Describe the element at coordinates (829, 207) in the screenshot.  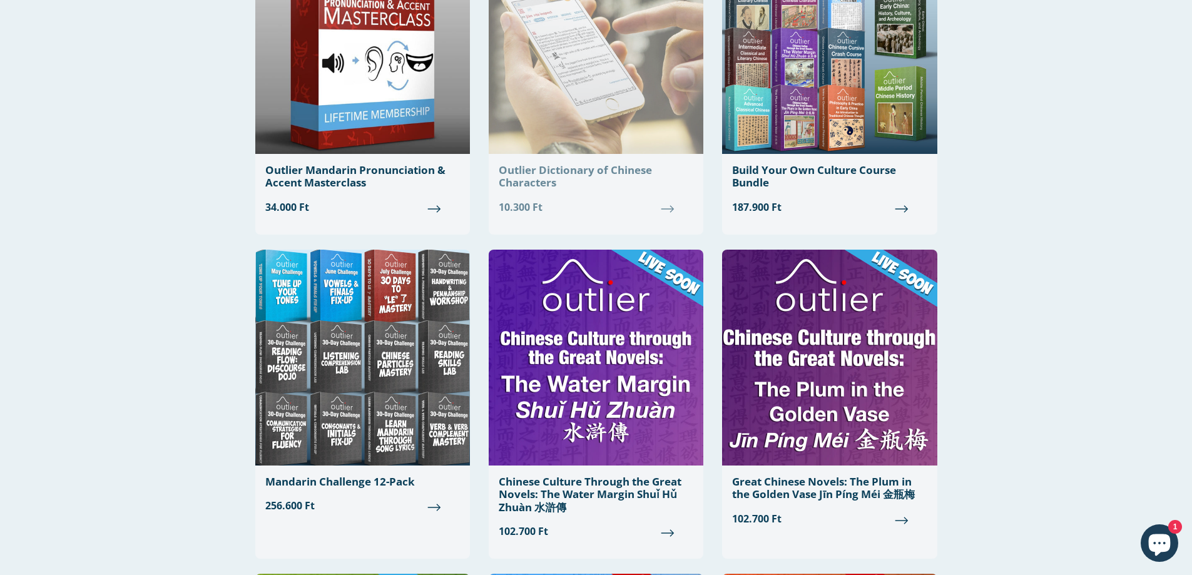
I see `span: 187.900 Ft` at that location.